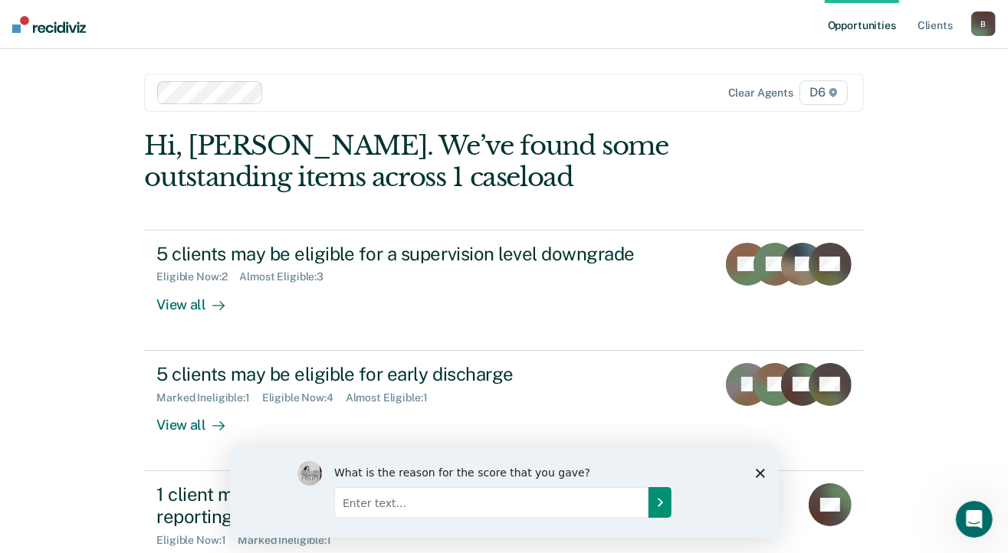 This screenshot has width=1008, height=553. What do you see at coordinates (80, 28) in the screenshot?
I see `img: Profile image for Kim` at bounding box center [80, 28].